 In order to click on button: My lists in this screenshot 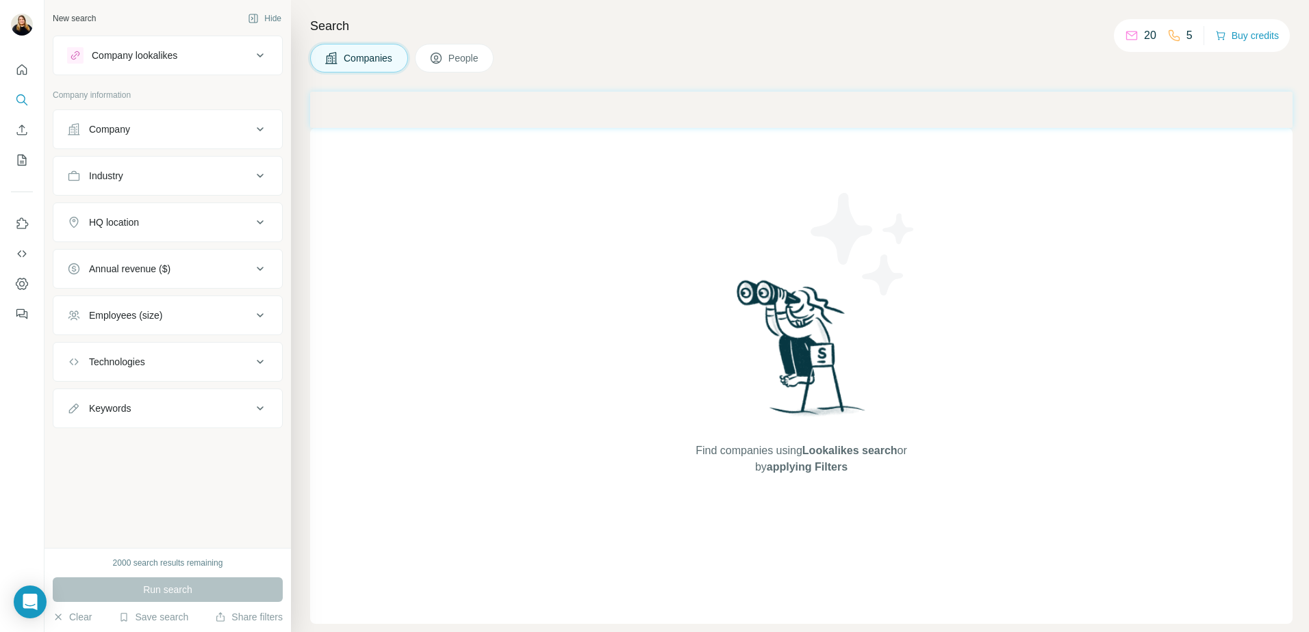, I will do `click(22, 160)`.